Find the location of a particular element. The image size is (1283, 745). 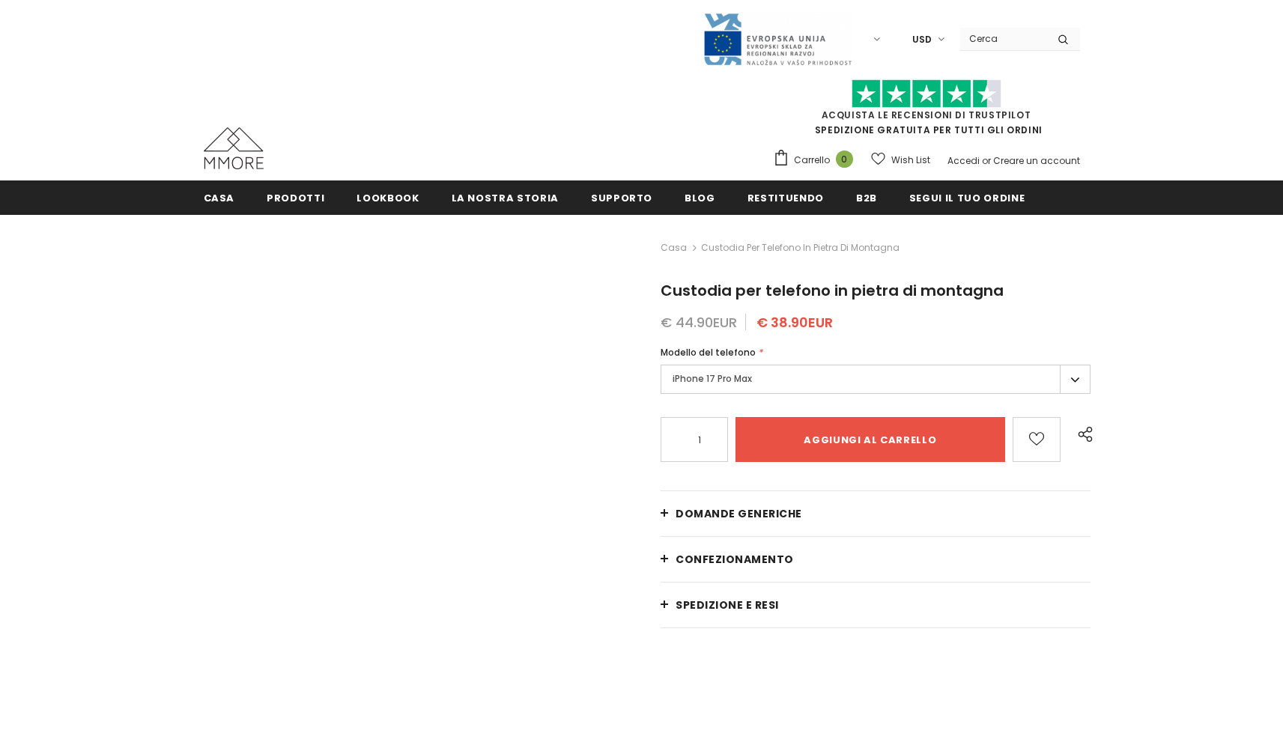

span: Domande generiche is located at coordinates (739, 514).